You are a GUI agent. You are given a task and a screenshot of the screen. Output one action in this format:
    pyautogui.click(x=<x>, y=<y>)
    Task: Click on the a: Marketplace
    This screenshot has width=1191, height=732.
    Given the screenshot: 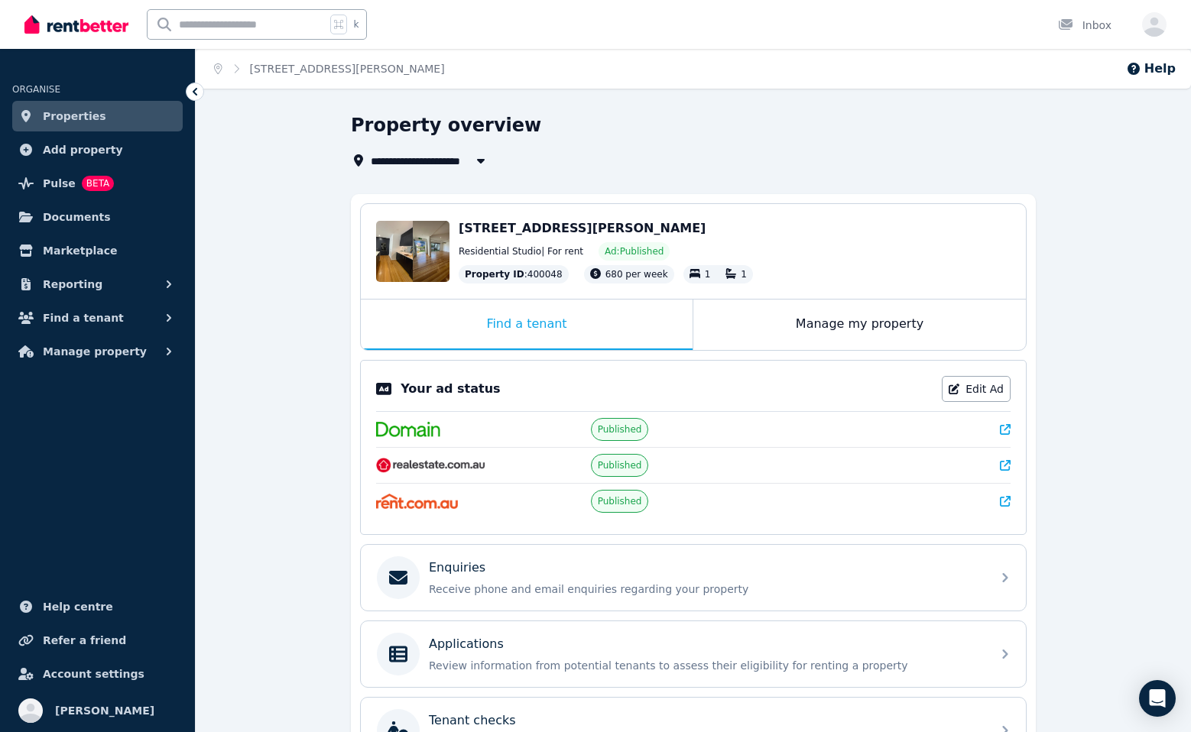 What is the action you would take?
    pyautogui.click(x=97, y=251)
    